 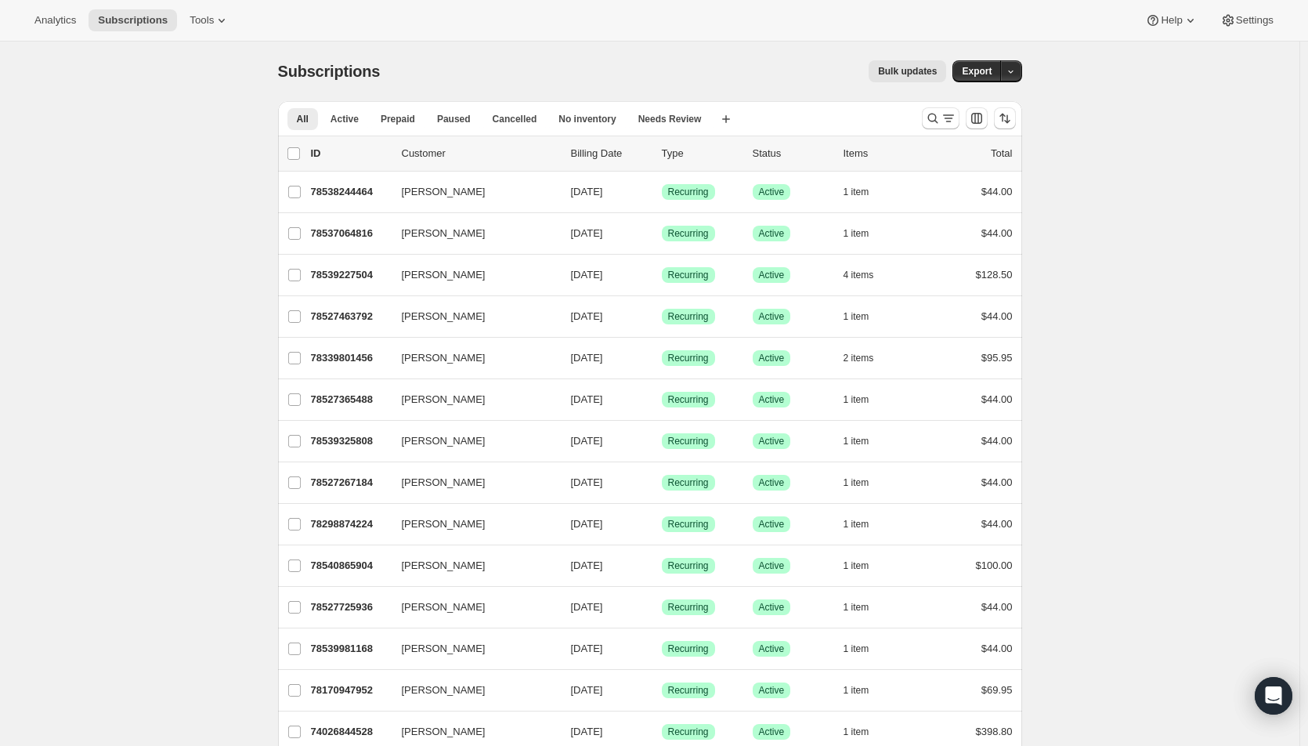 I want to click on span: $100.00, so click(x=994, y=565).